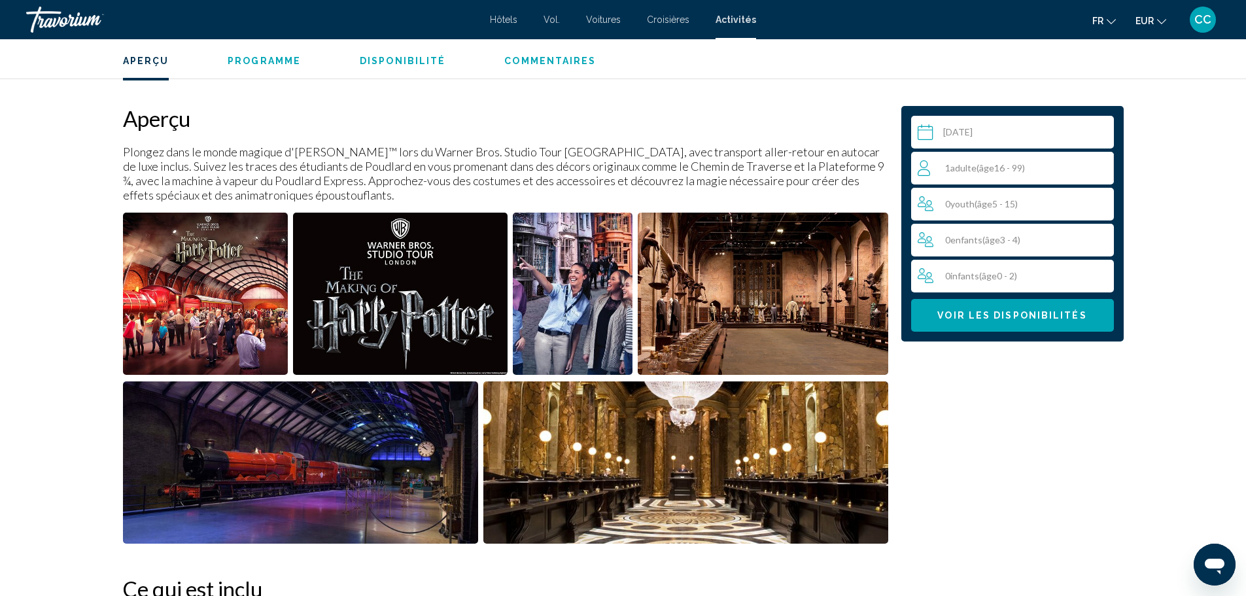  Describe the element at coordinates (506, 118) in the screenshot. I see `h2: Aperçu` at that location.